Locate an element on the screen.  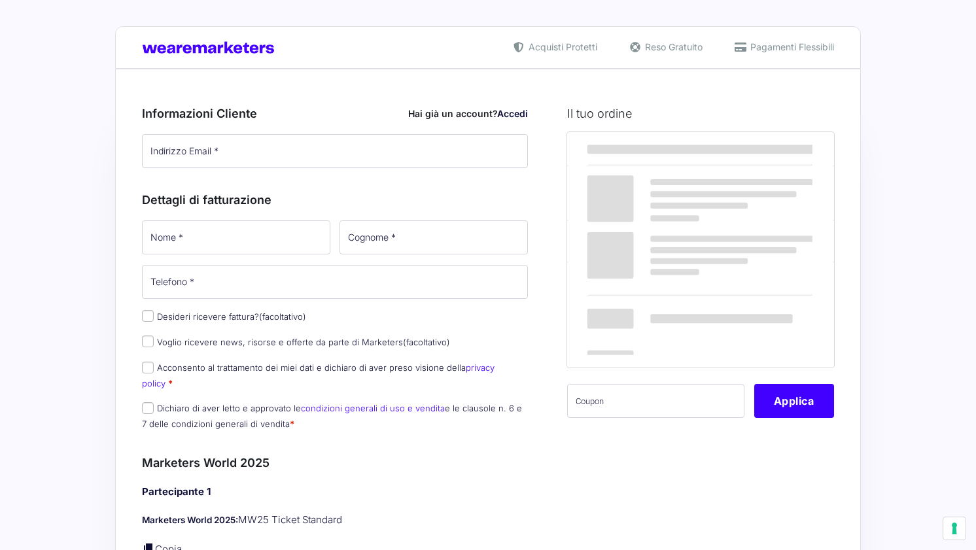
span: Reso Gratuito is located at coordinates (672, 46).